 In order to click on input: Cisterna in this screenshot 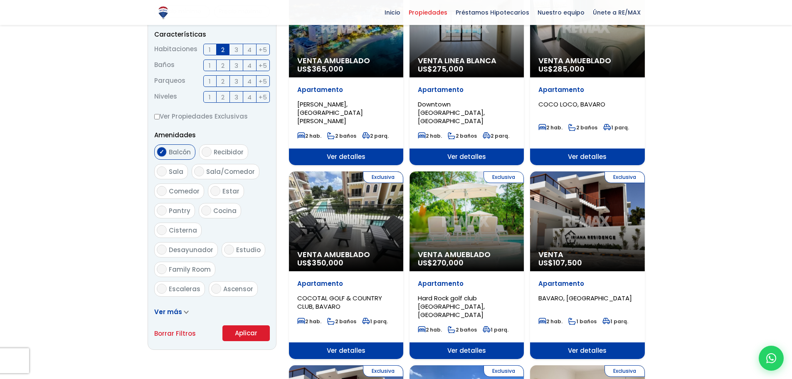, I will do `click(162, 230)`.